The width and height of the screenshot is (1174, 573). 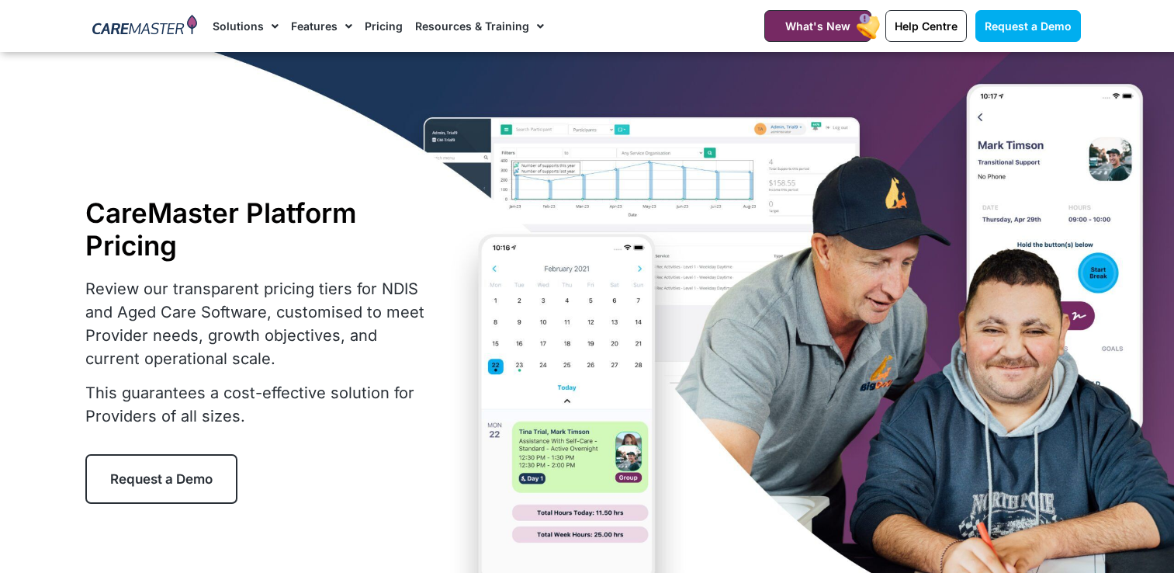 I want to click on a: Help Centre, so click(x=926, y=26).